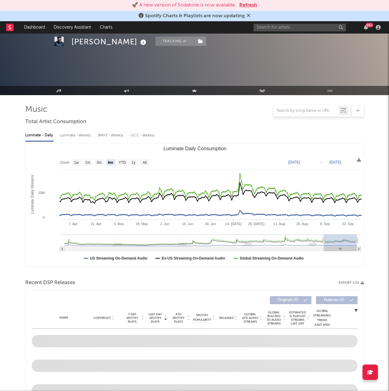 The image size is (389, 391). I want to click on text: 6m, so click(110, 163).